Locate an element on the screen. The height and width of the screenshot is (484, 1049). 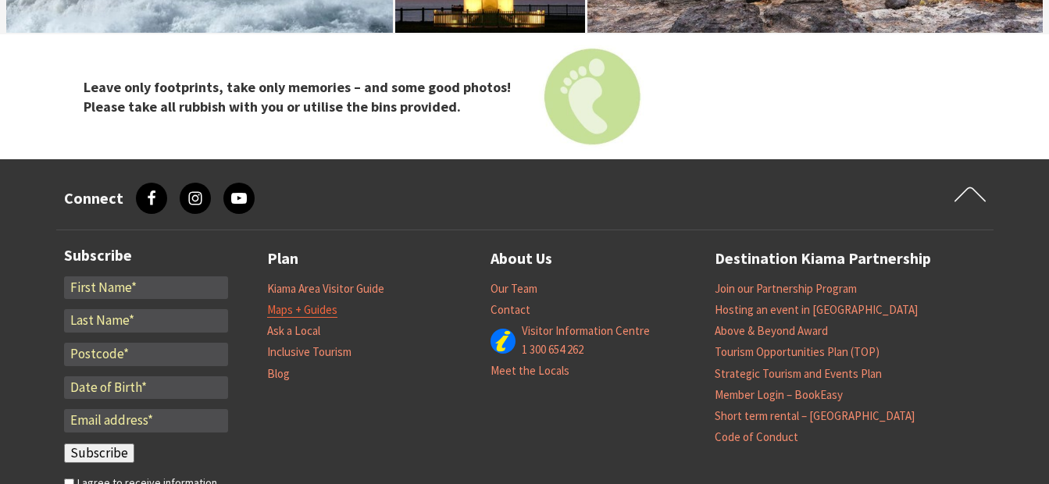
a: Member Login – BookEasy is located at coordinates (779, 395).